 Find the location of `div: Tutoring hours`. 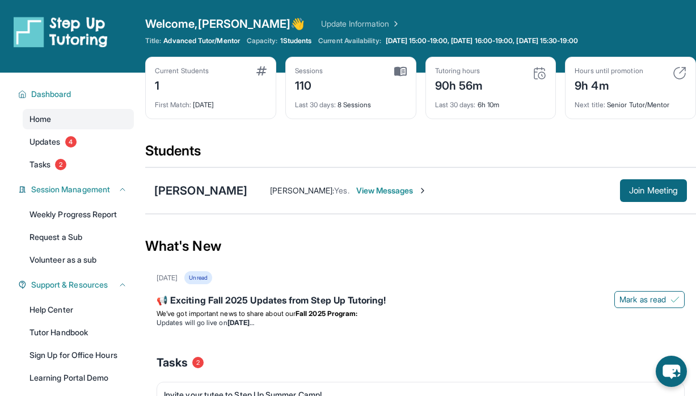

div: Tutoring hours is located at coordinates (459, 71).